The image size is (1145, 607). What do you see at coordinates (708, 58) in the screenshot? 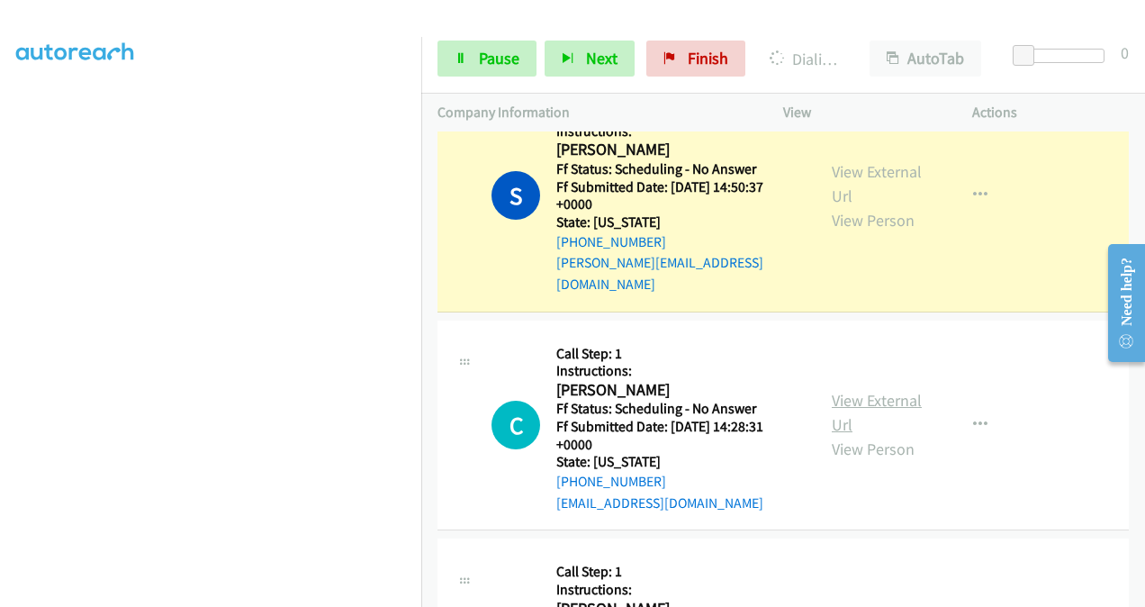
I see `span: Finish` at bounding box center [708, 58].